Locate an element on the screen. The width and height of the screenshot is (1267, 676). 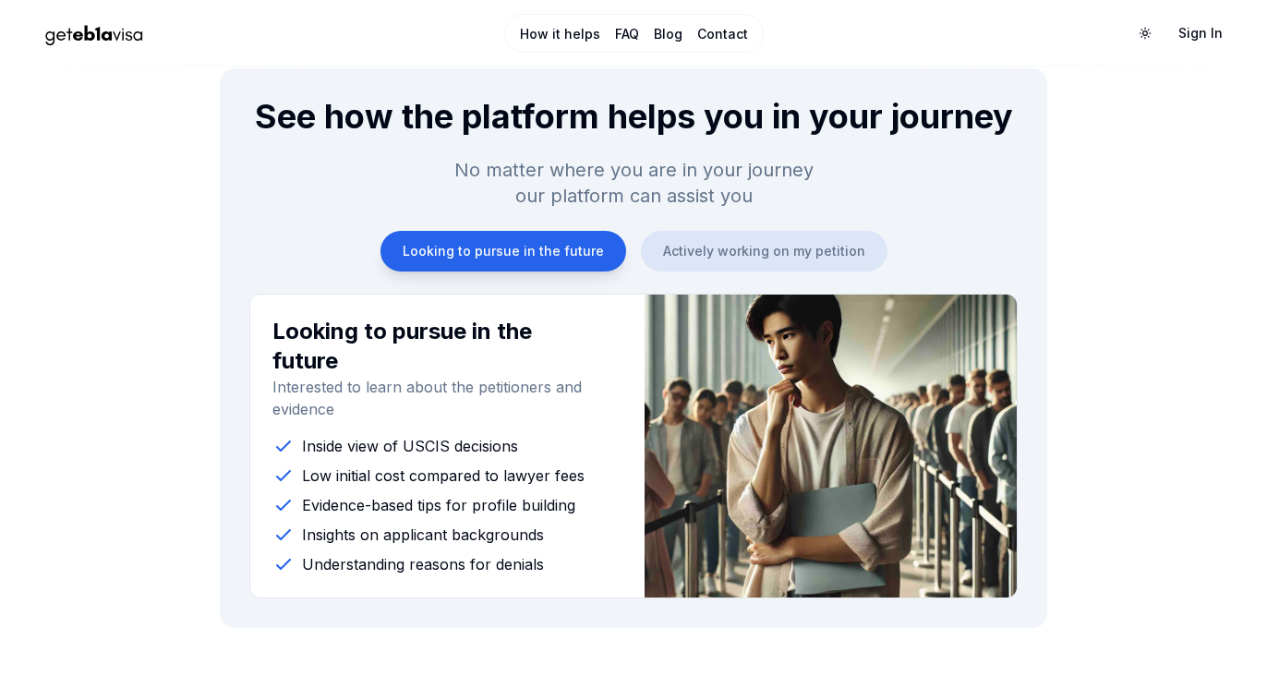
li: Understanding reasons for denials is located at coordinates (436, 564).